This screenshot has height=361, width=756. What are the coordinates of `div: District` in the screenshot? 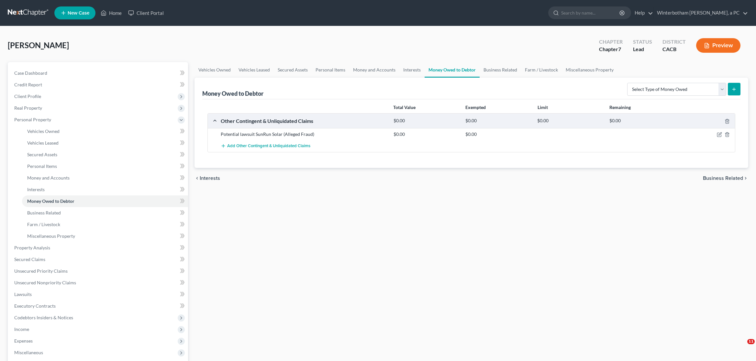 It's located at (674, 42).